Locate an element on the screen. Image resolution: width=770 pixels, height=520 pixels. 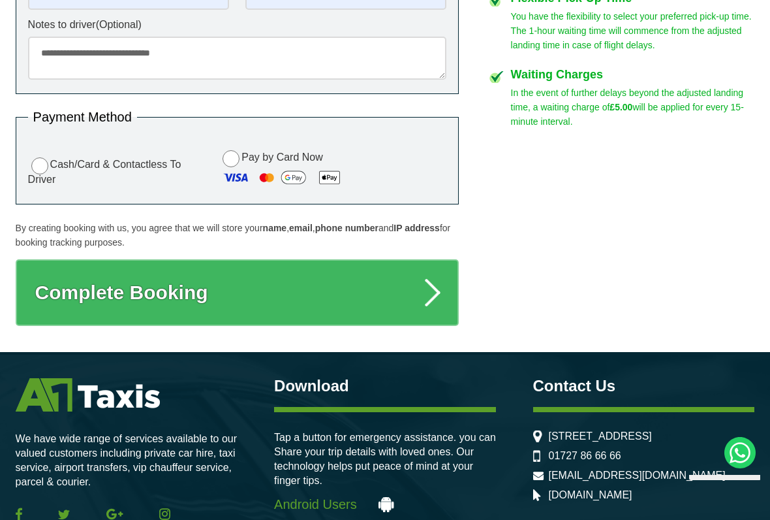
strong: name is located at coordinates (275, 228).